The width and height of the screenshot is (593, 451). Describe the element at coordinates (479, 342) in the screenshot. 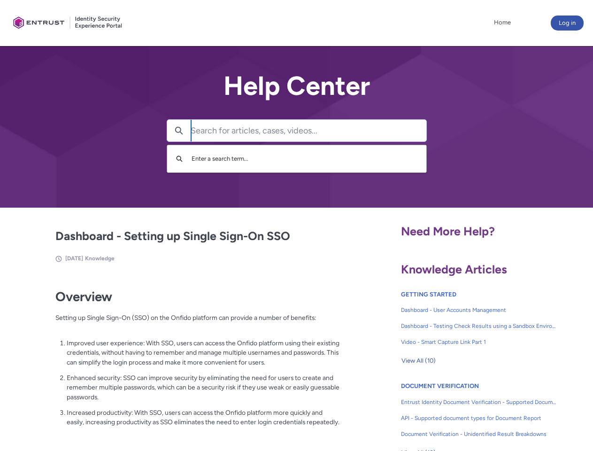

I see `a: Video - Smart Capture Link Part 1` at that location.